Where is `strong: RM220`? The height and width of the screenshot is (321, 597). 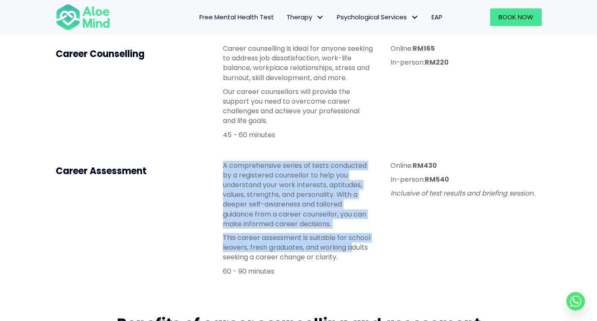
strong: RM220 is located at coordinates (437, 62).